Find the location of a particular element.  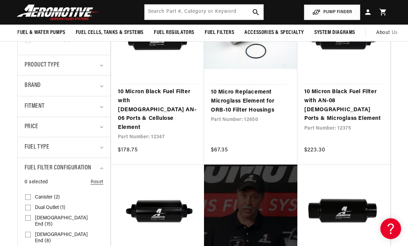

summary: Accessories & Specialty is located at coordinates (274, 33).